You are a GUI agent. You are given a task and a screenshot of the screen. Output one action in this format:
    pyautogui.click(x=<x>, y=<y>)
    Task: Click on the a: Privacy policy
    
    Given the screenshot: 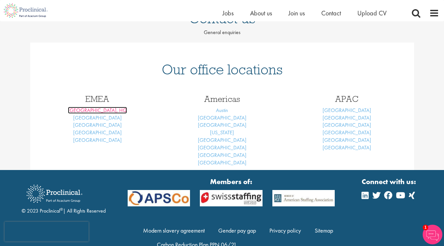 What is the action you would take?
    pyautogui.click(x=285, y=230)
    